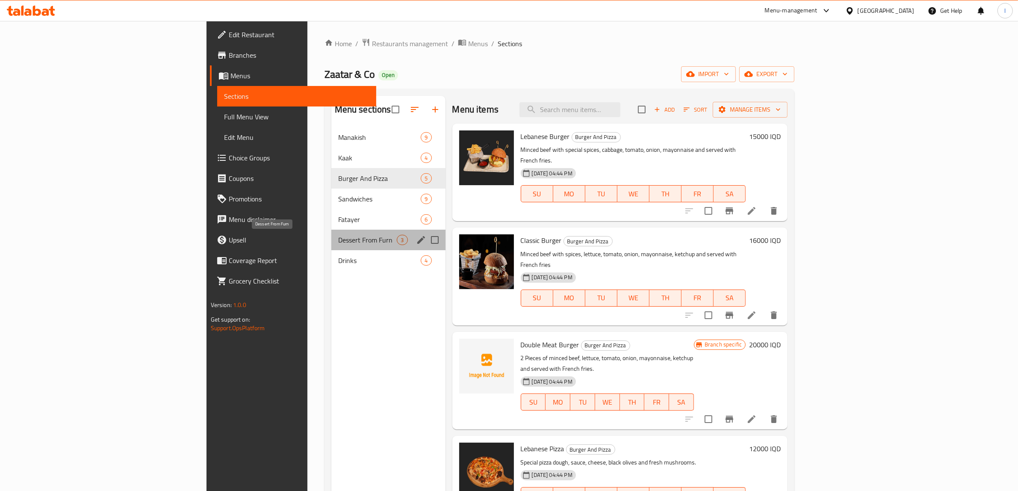 This screenshot has width=1018, height=491. What do you see at coordinates (664, 109) in the screenshot?
I see `button: Add` at bounding box center [664, 109].